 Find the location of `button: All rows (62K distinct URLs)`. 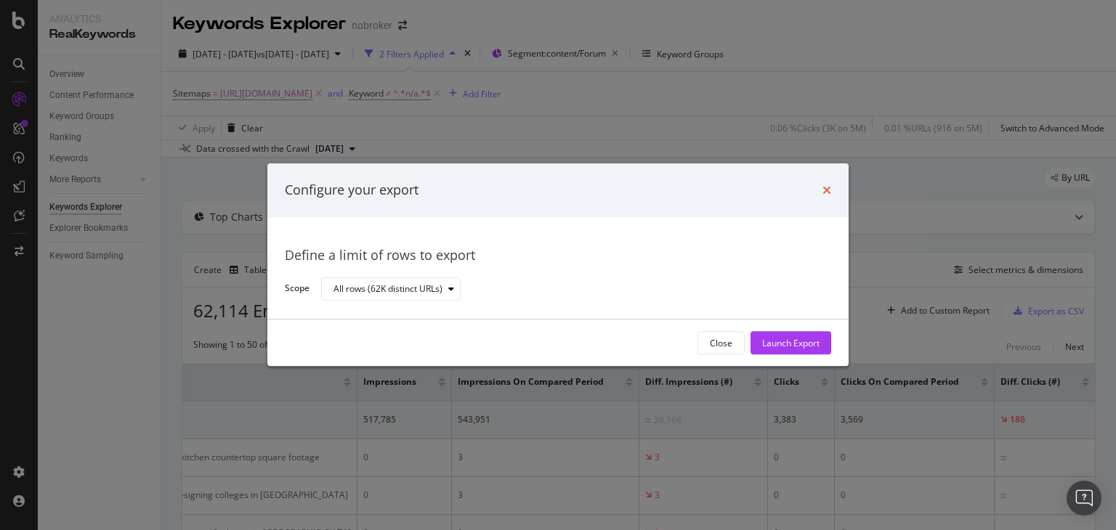

button: All rows (62K distinct URLs) is located at coordinates (391, 289).